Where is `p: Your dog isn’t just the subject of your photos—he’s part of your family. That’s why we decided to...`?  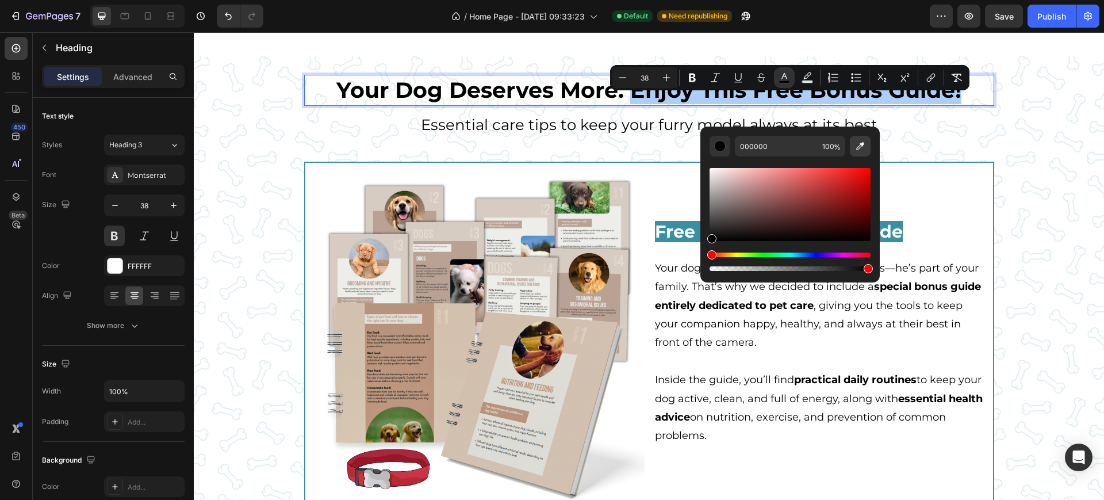
p: Your dog isn’t just the subject of your photos—he’s part of your family. That’s why we decided to... is located at coordinates (625, 273).